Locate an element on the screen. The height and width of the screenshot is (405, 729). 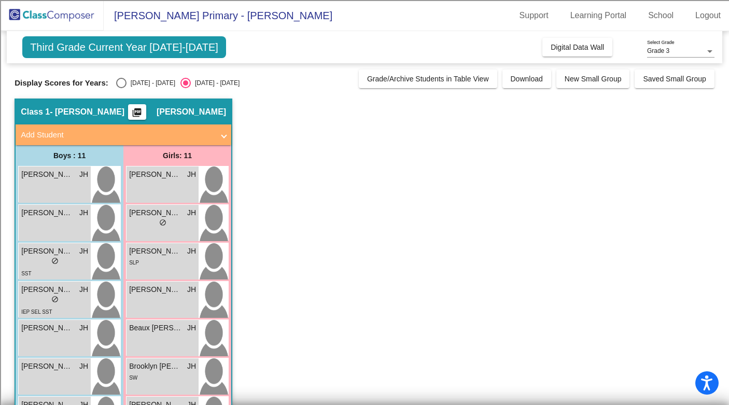
span: SST is located at coordinates (26, 273).